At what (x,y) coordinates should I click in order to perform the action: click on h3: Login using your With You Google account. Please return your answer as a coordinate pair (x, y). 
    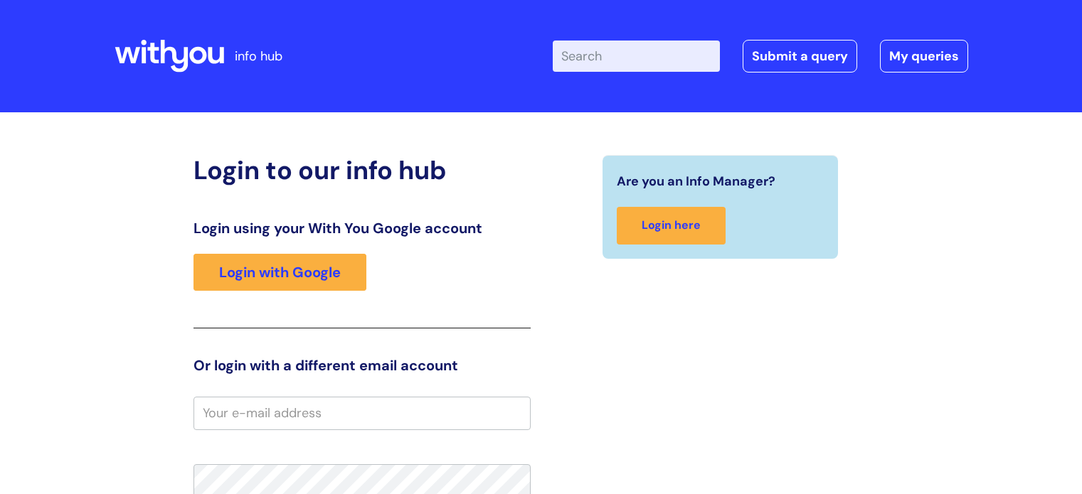
    Looking at the image, I should click on (362, 228).